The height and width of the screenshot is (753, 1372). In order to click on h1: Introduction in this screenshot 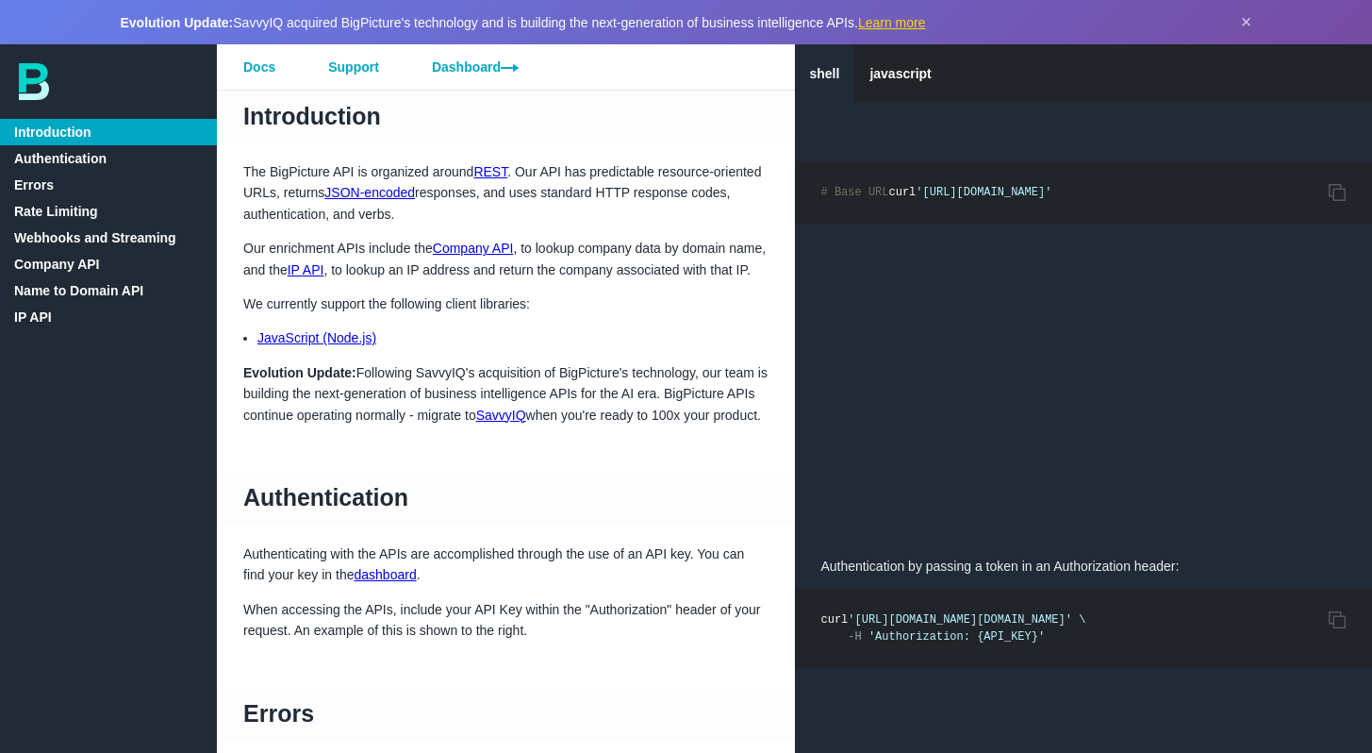, I will do `click(506, 116)`.